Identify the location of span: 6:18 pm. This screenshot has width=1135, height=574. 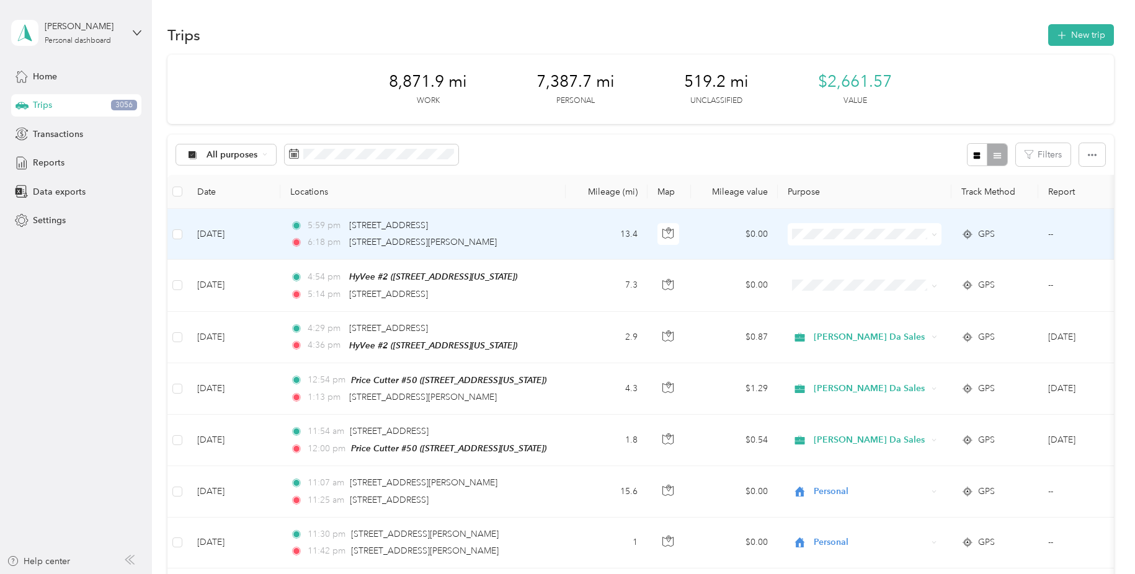
(325, 243).